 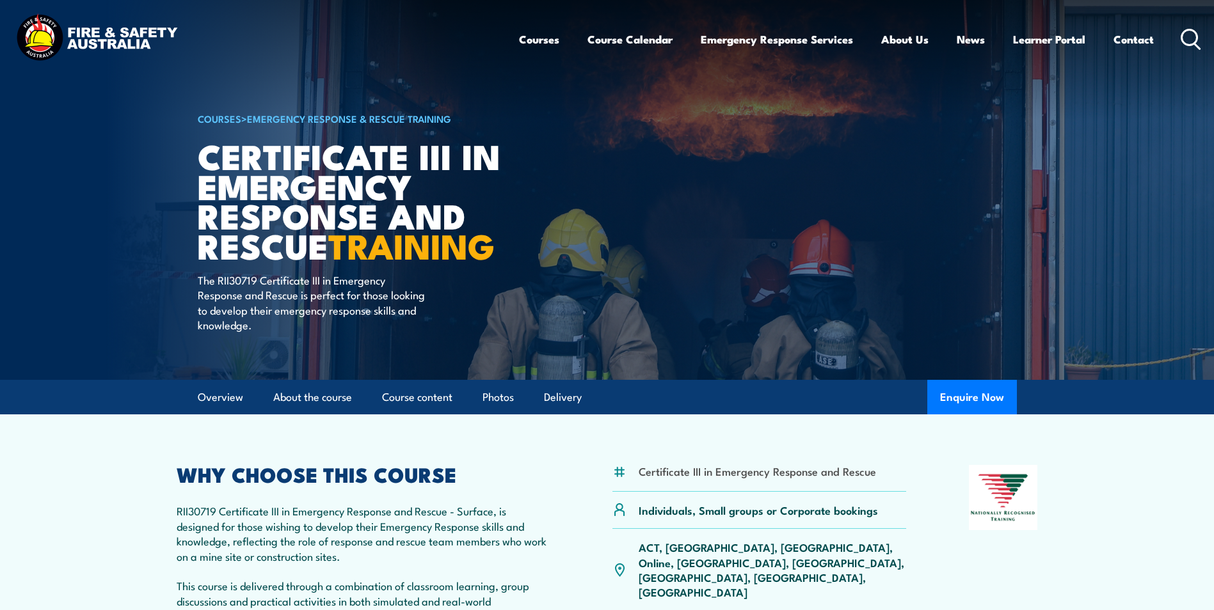 I want to click on a: Emergency Response Services, so click(x=777, y=39).